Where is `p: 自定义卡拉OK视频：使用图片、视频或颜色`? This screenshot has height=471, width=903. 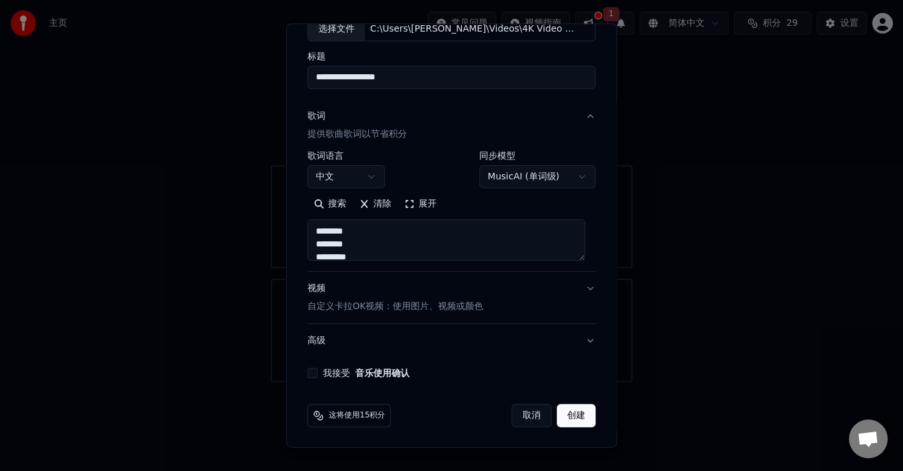 p: 自定义卡拉OK视频：使用图片、视频或颜色 is located at coordinates (395, 307).